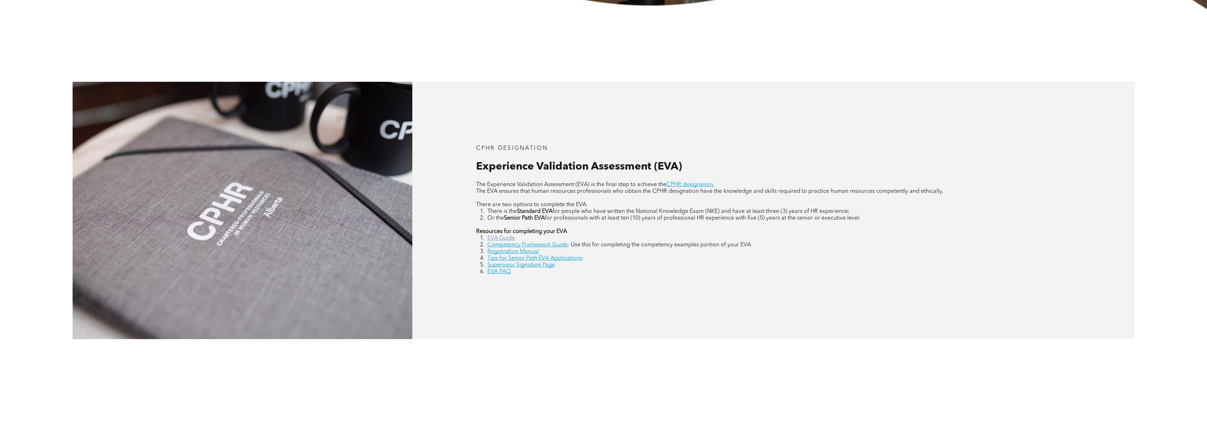 Image resolution: width=1207 pixels, height=448 pixels. I want to click on span: for people who have written the National Knowledge Exam (NKE) and have at least three (3) years o..., so click(701, 211).